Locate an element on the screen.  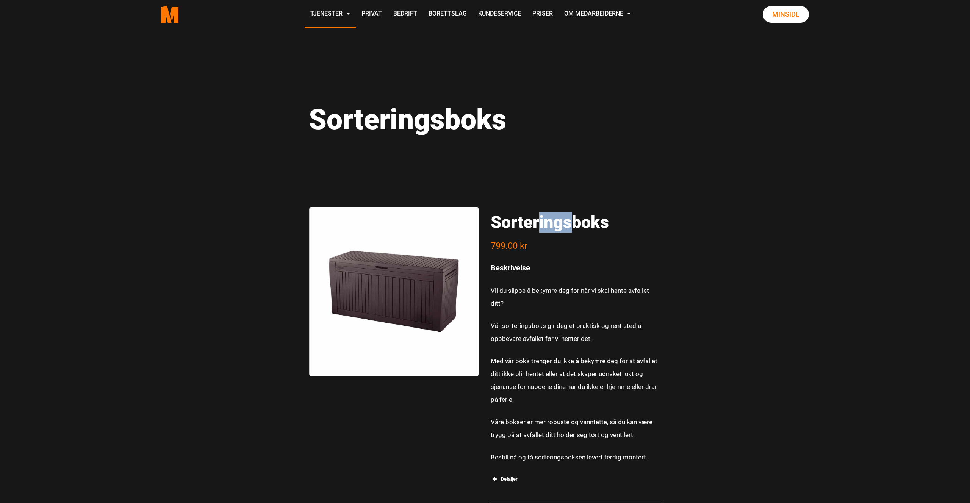
span: 799.00 kr is located at coordinates (509, 246).